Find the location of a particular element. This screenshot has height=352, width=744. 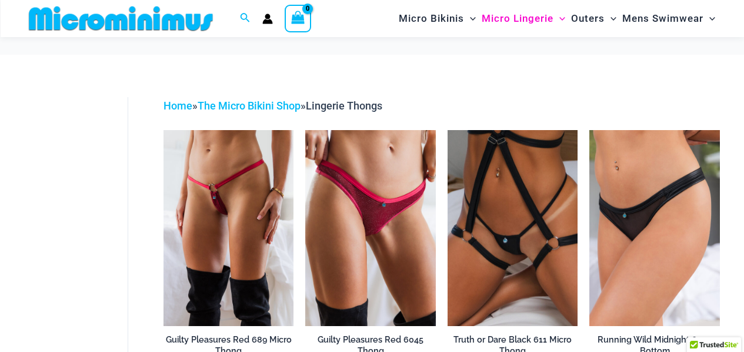

a: Search icon link is located at coordinates (245, 18).